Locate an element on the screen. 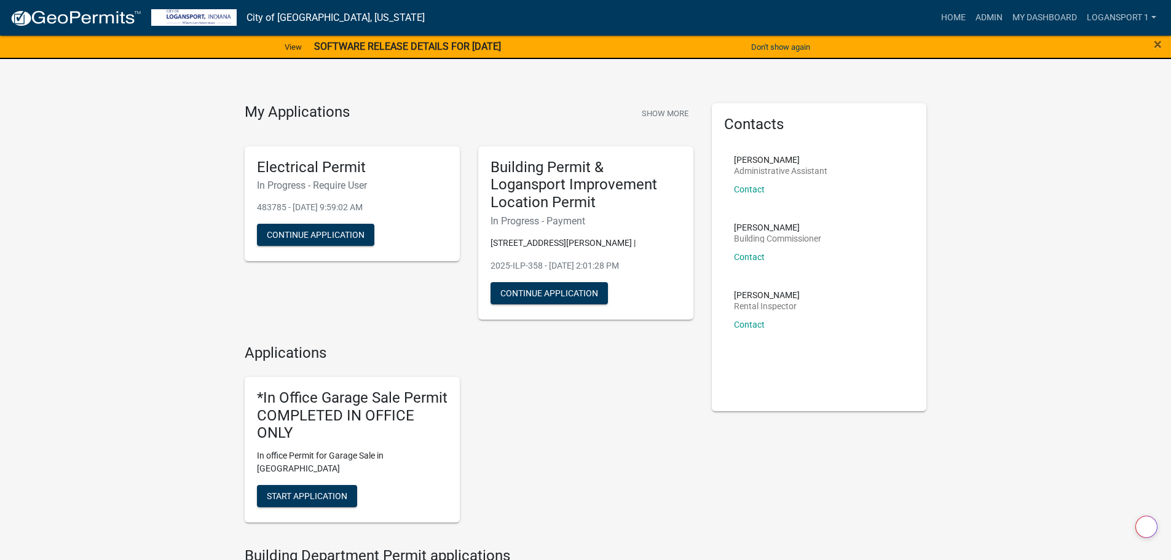 The height and width of the screenshot is (560, 1171). a: My Dashboard is located at coordinates (1045, 18).